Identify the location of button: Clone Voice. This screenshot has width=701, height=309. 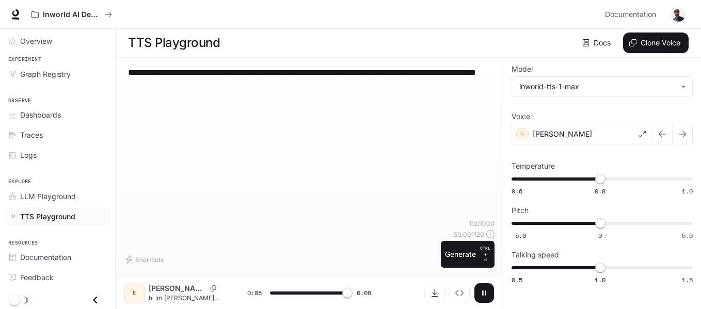
(656, 43).